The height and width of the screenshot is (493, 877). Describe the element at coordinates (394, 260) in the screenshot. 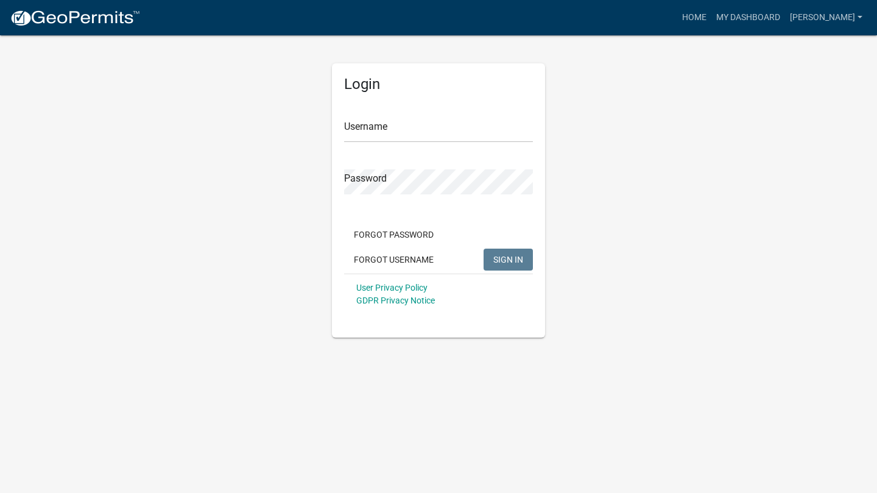

I see `button: Forgot Username` at that location.